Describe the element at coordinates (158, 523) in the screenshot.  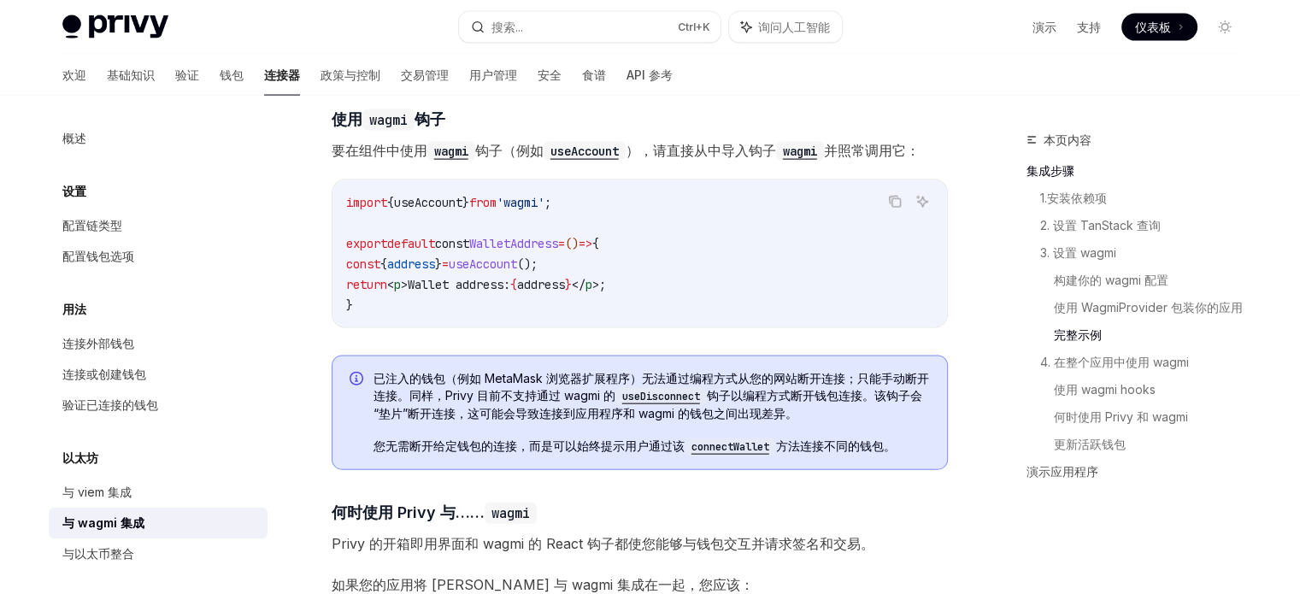
I see `a: 与 wagmi 集成` at that location.